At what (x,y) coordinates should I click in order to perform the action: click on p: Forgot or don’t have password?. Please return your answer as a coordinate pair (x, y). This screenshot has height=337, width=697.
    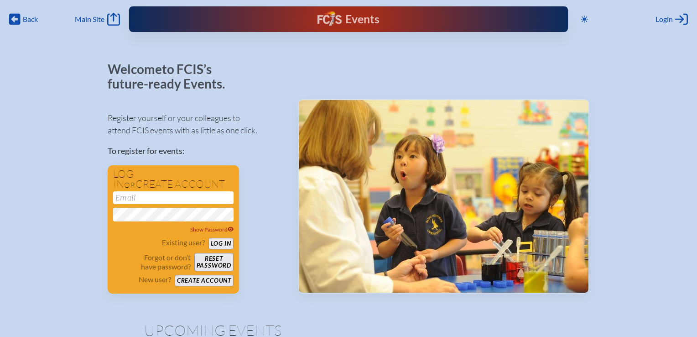
    Looking at the image, I should click on (152, 262).